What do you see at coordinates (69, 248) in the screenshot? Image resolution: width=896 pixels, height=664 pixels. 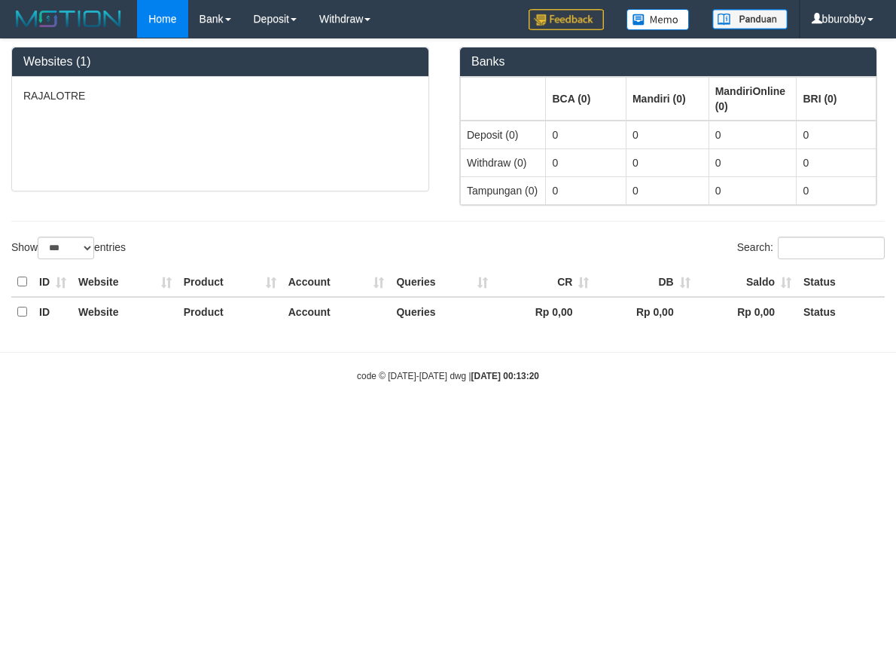 I see `label: Show entries` at bounding box center [69, 248].